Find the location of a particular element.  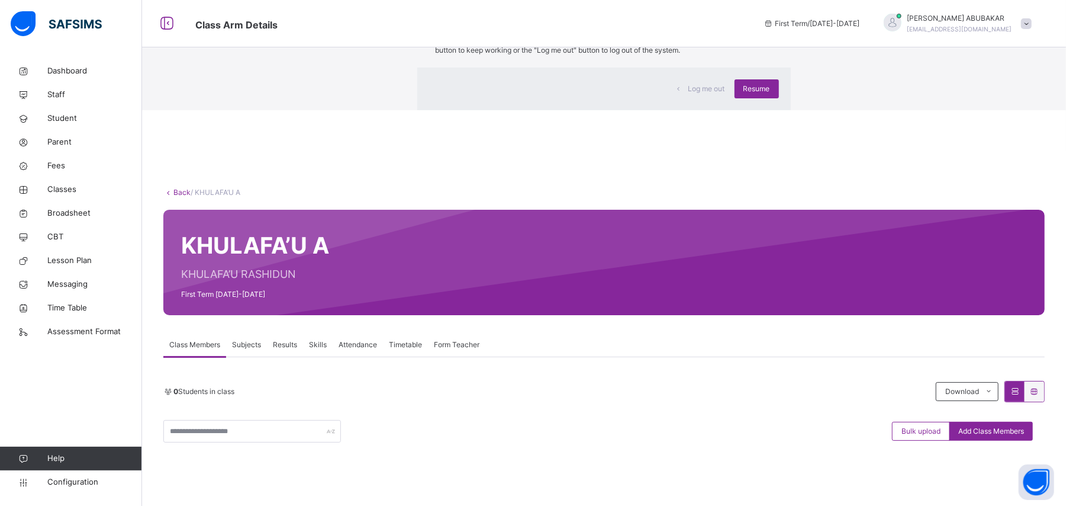

span: Fees is located at coordinates (95, 166).